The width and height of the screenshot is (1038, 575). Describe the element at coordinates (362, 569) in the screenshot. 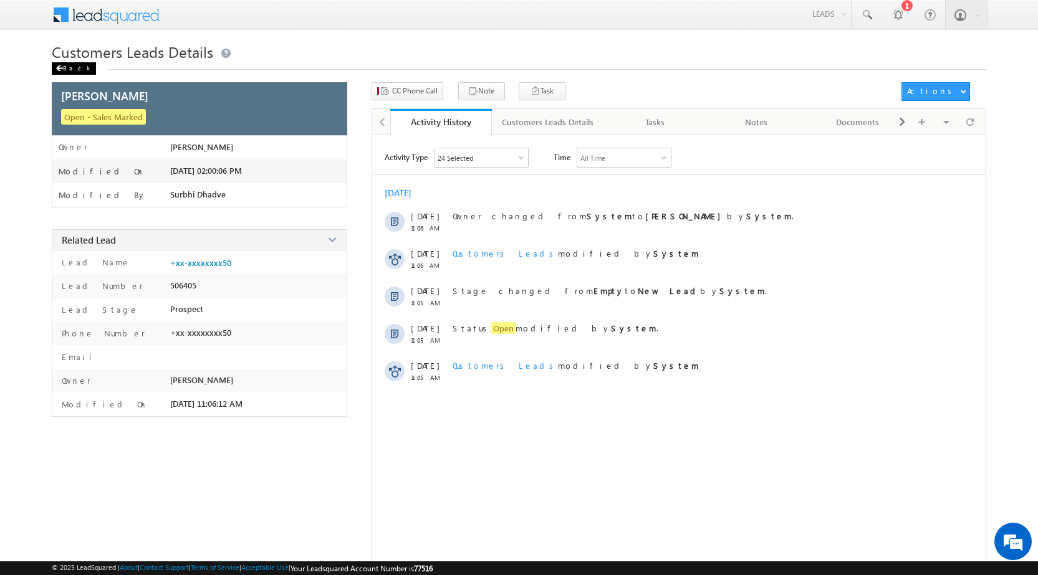

I see `span: Your Leadsquared Account Number is` at that location.